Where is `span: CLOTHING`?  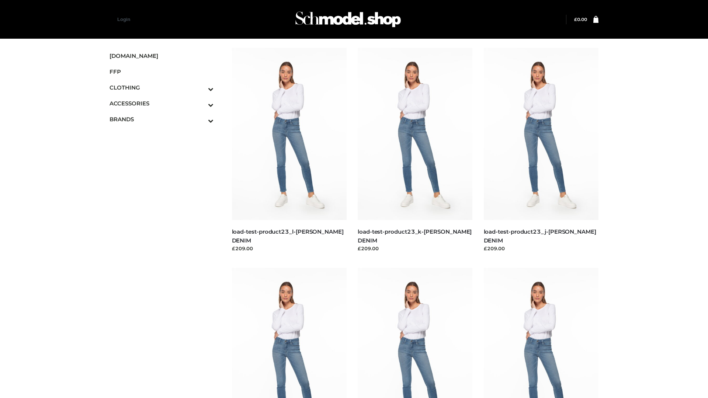 span: CLOTHING is located at coordinates (162, 87).